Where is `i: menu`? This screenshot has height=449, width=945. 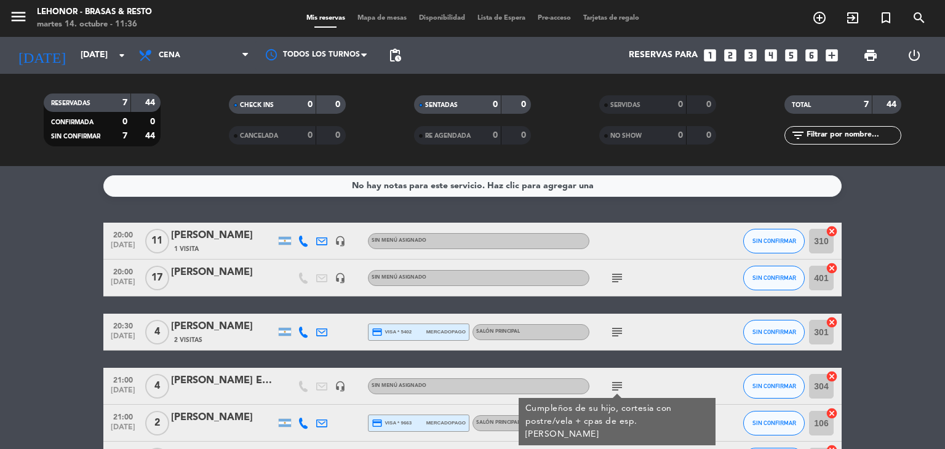 i: menu is located at coordinates (18, 17).